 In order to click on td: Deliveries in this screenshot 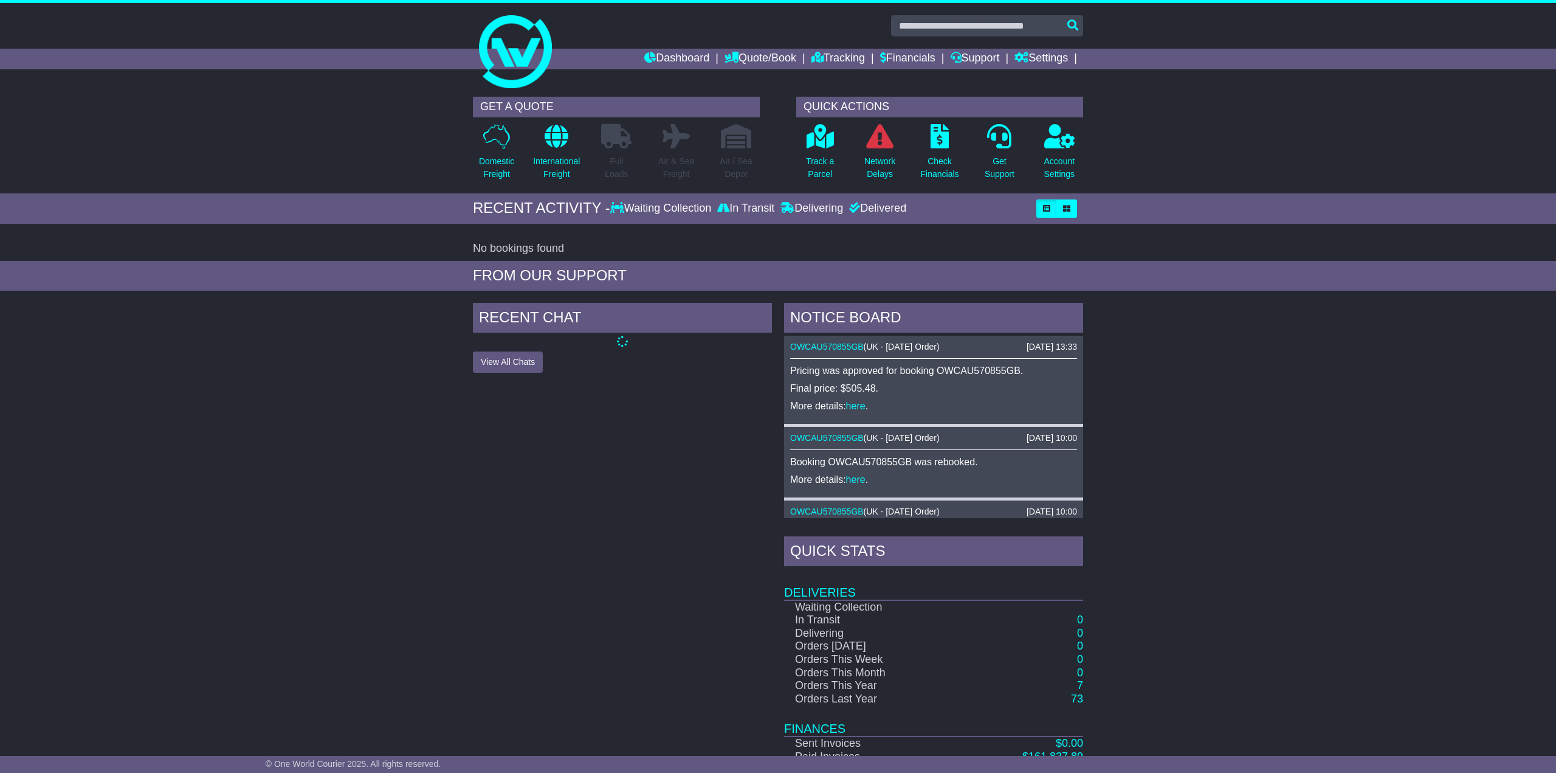, I will do `click(934, 584)`.